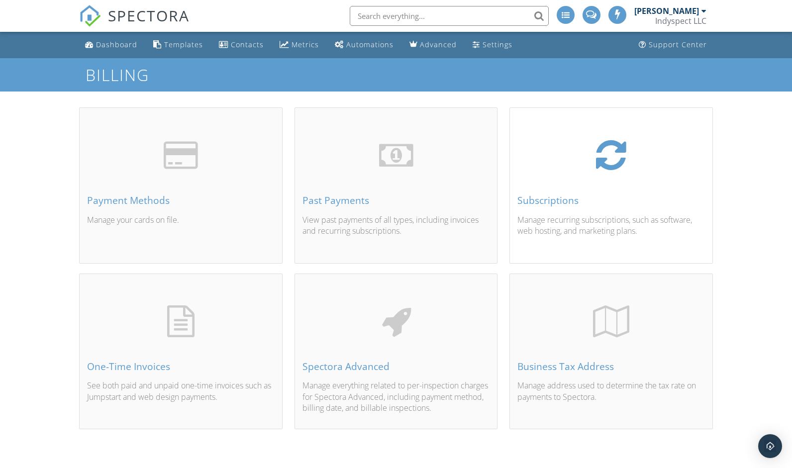 Image resolution: width=792 pixels, height=468 pixels. I want to click on div: Dashboard, so click(116, 44).